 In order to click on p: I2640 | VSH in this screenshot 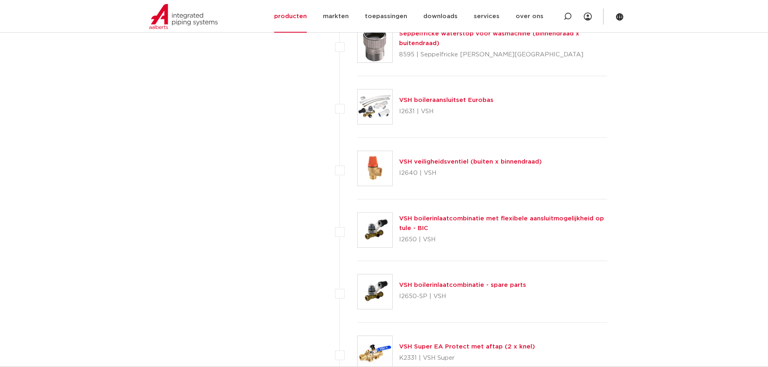, I will do `click(470, 173)`.